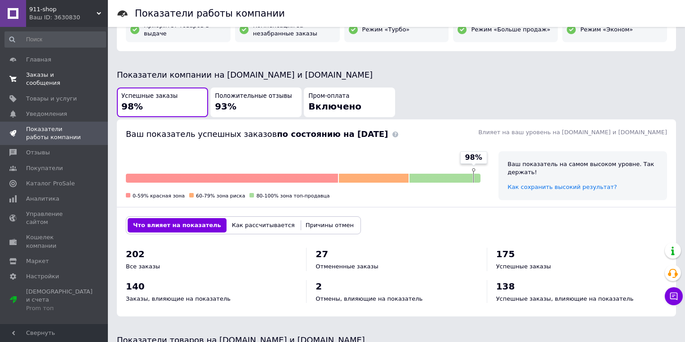 Image resolution: width=685 pixels, height=342 pixels. What do you see at coordinates (674, 297) in the screenshot?
I see `button: Чат с покупателем` at bounding box center [674, 297].